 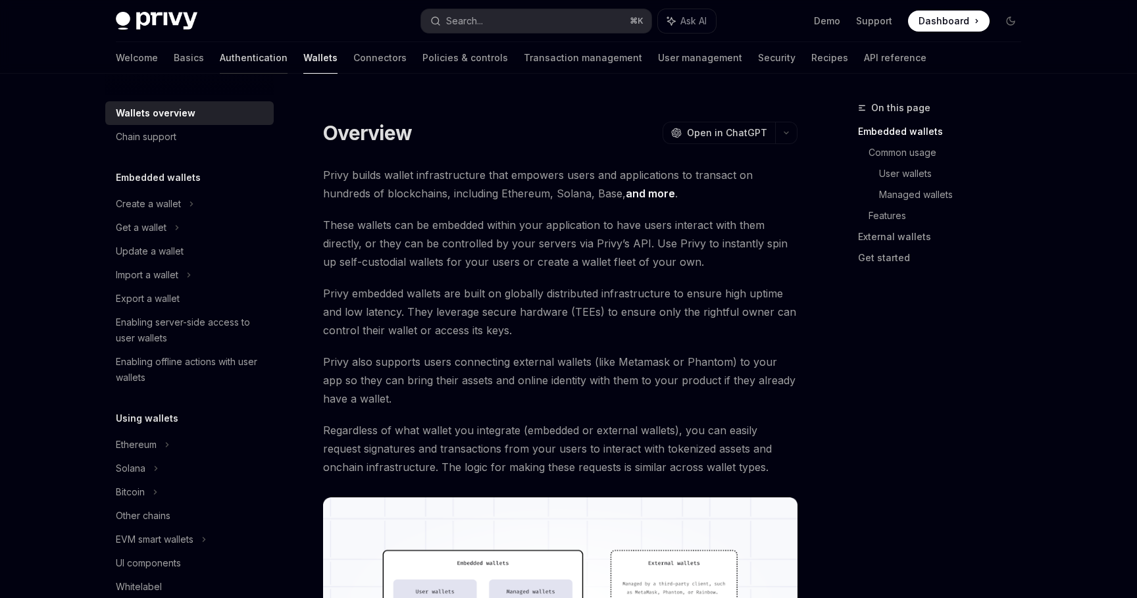 What do you see at coordinates (130, 492) in the screenshot?
I see `div: Bitcoin` at bounding box center [130, 492].